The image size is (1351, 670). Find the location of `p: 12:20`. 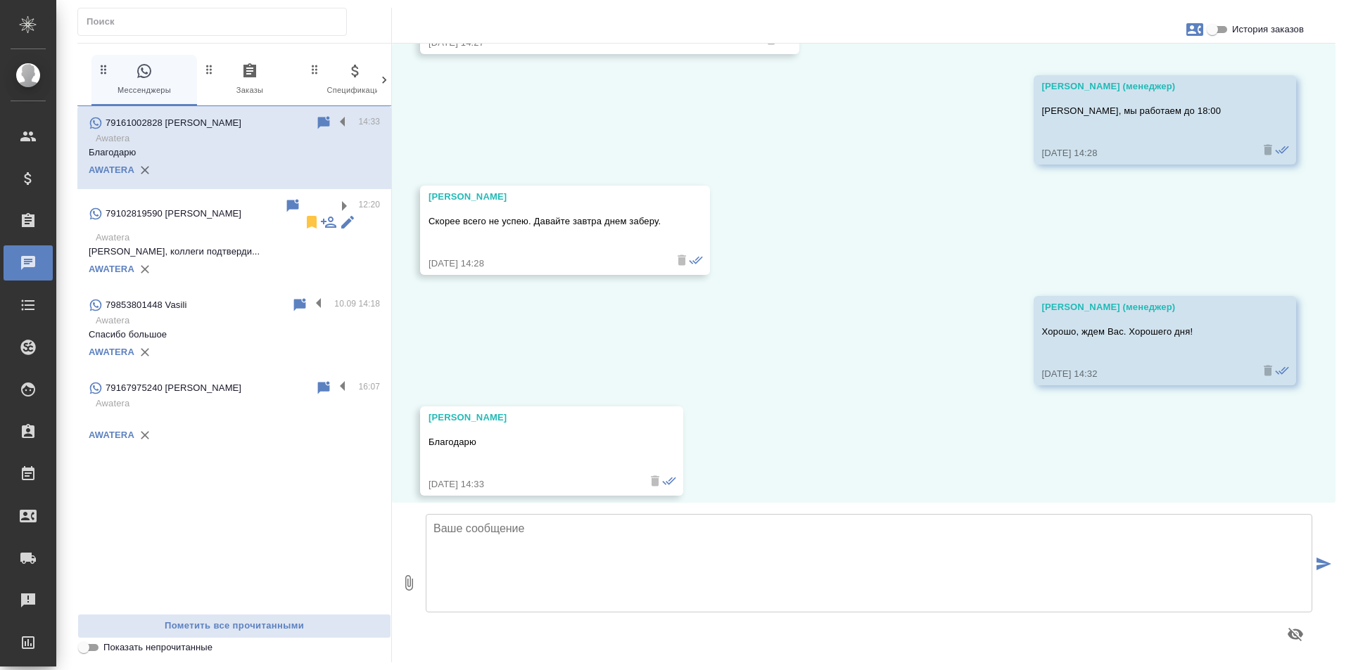

p: 12:20 is located at coordinates (369, 205).